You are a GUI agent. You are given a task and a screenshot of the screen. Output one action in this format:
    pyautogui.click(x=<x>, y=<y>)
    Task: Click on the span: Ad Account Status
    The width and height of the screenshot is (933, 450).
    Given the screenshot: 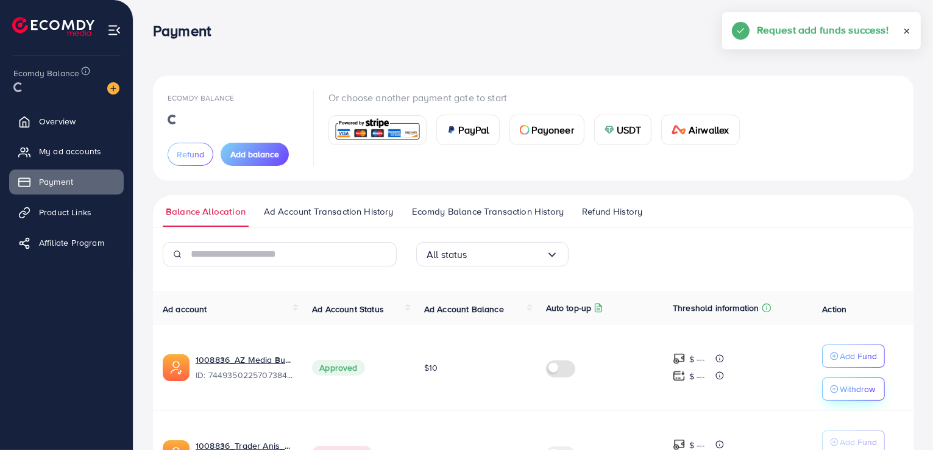 What is the action you would take?
    pyautogui.click(x=348, y=309)
    